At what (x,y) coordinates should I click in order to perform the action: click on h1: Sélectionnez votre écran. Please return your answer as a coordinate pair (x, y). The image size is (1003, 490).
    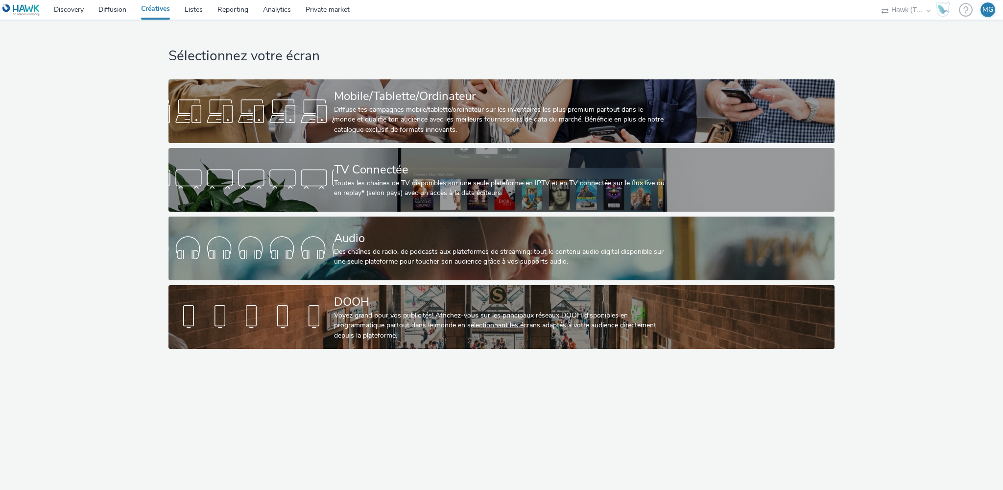
    Looking at the image, I should click on (502, 56).